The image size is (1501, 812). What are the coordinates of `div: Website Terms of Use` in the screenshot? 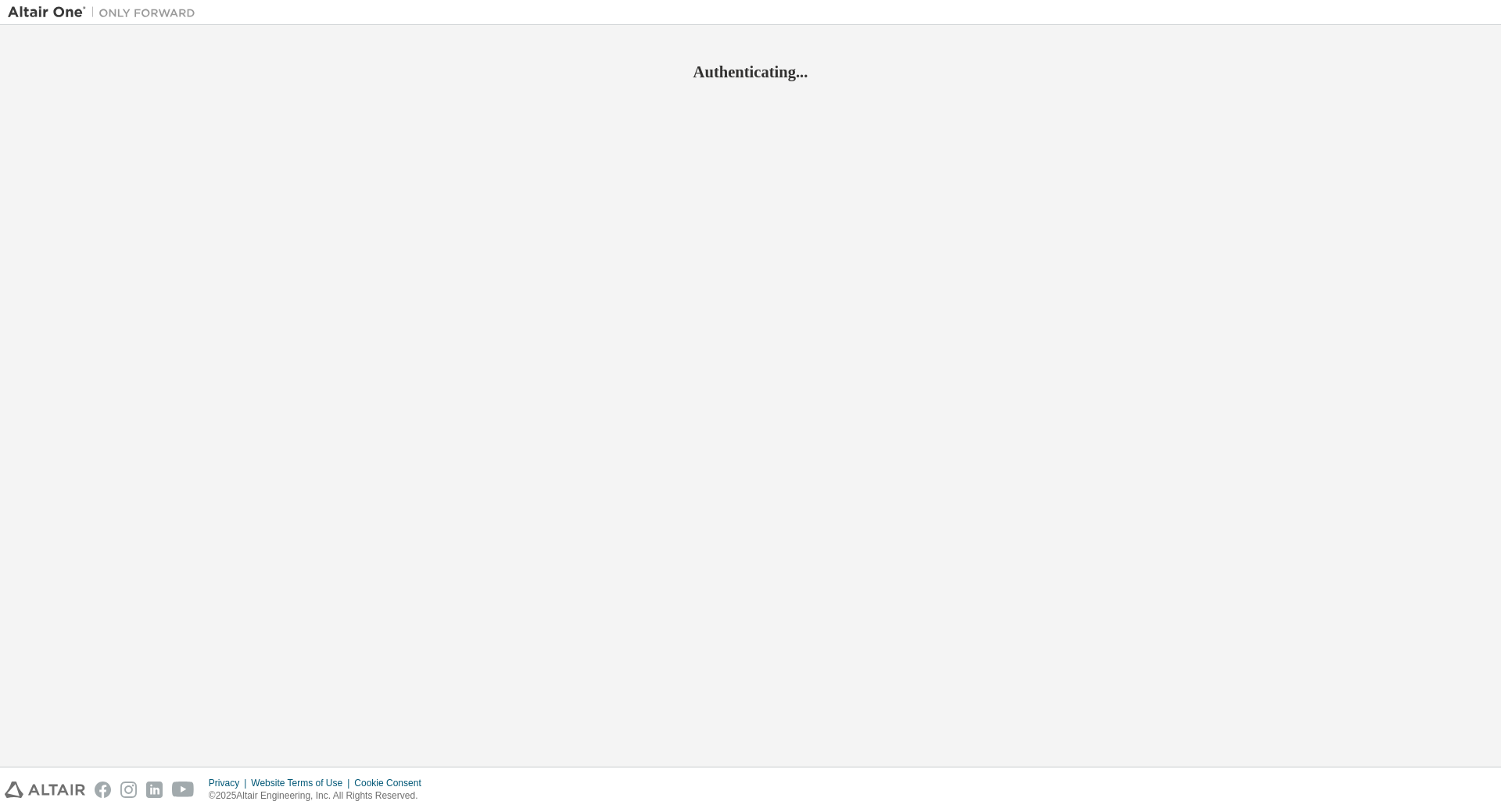 It's located at (303, 783).